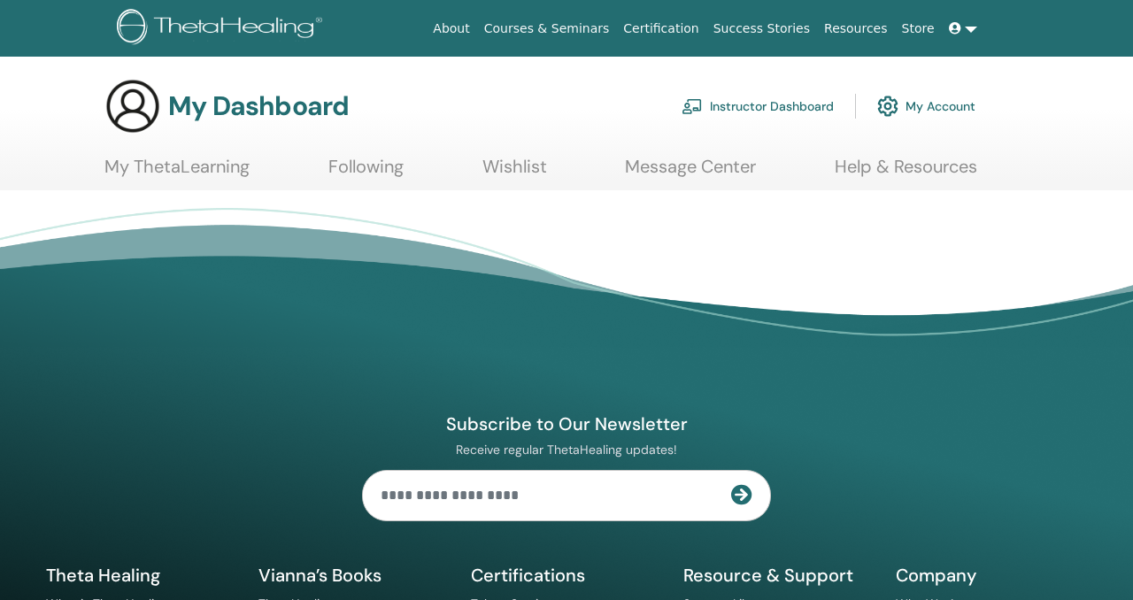 The height and width of the screenshot is (600, 1133). Describe the element at coordinates (761, 28) in the screenshot. I see `a: Success Stories` at that location.